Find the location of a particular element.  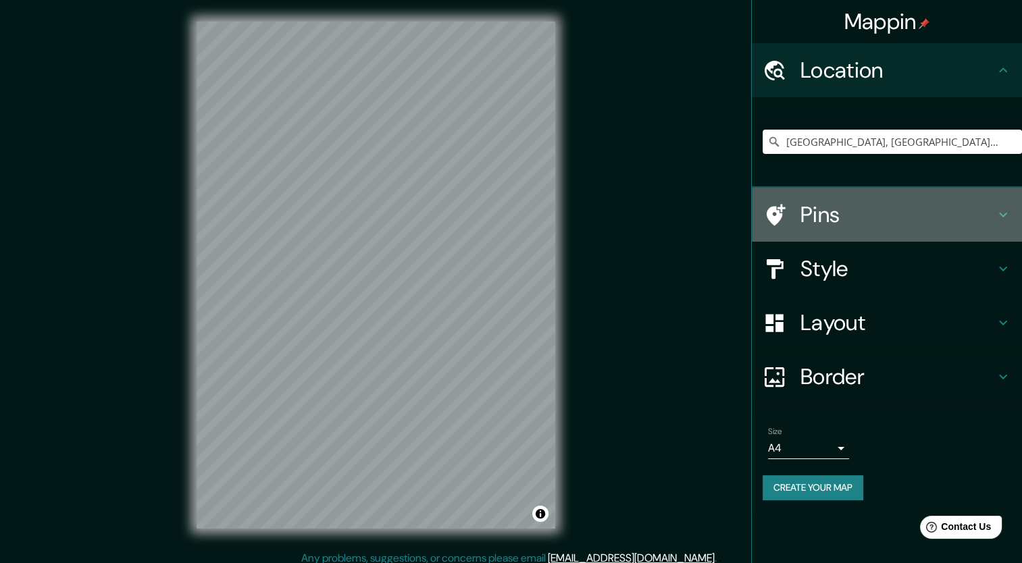

div: Border is located at coordinates (887, 377).